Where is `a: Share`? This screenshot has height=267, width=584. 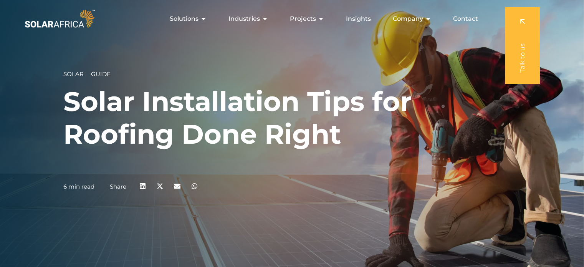
a: Share is located at coordinates (118, 186).